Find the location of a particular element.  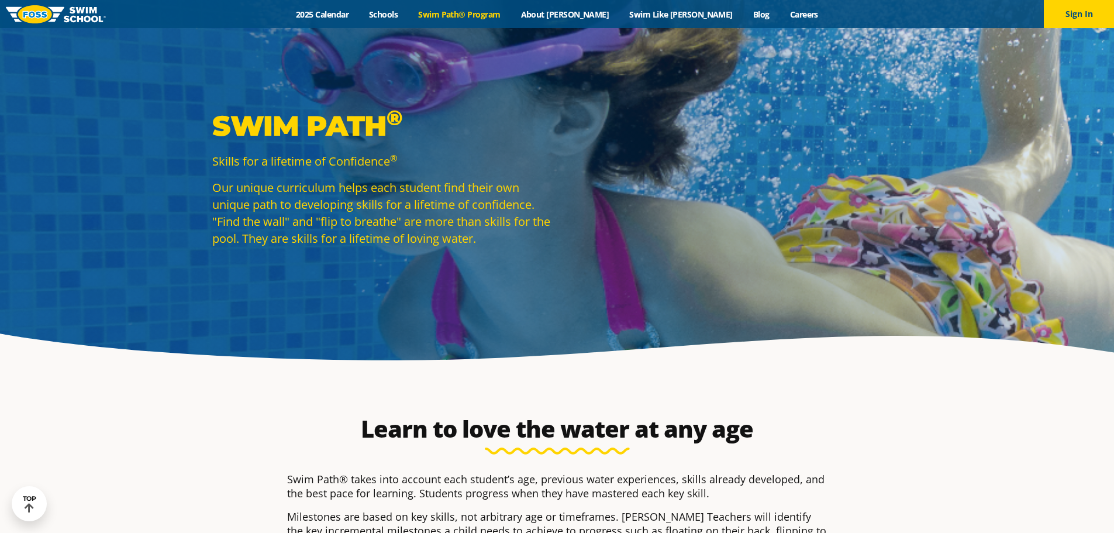

div: TOP is located at coordinates (29, 503).